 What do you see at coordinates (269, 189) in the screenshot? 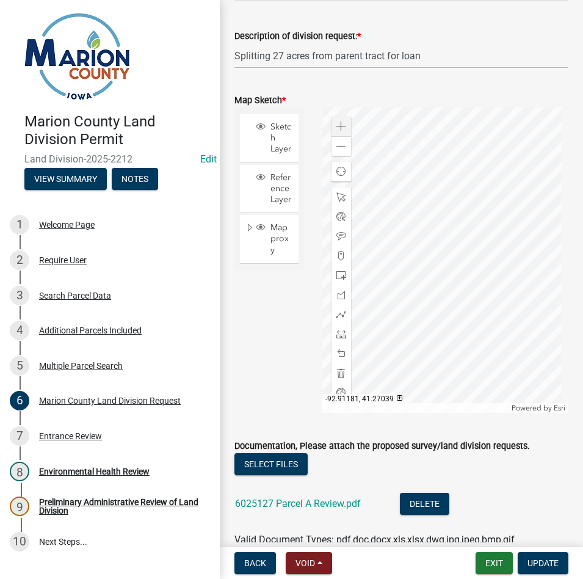
I see `li: Reference Layer` at bounding box center [269, 189].